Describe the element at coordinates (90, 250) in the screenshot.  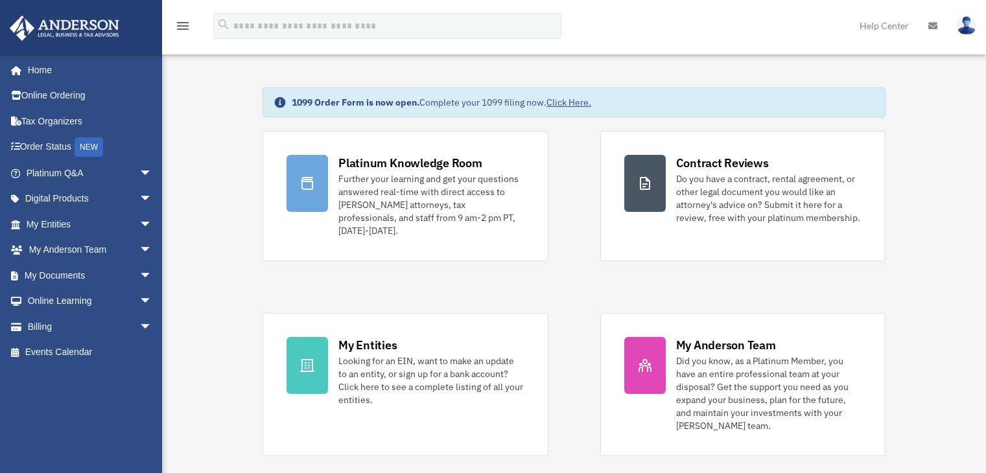
I see `a: My Anderson Teamarrow_drop_down` at that location.